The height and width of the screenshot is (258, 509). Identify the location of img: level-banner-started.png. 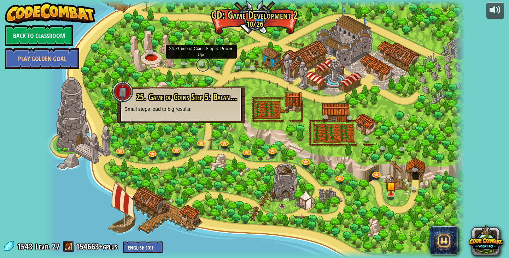
(391, 186).